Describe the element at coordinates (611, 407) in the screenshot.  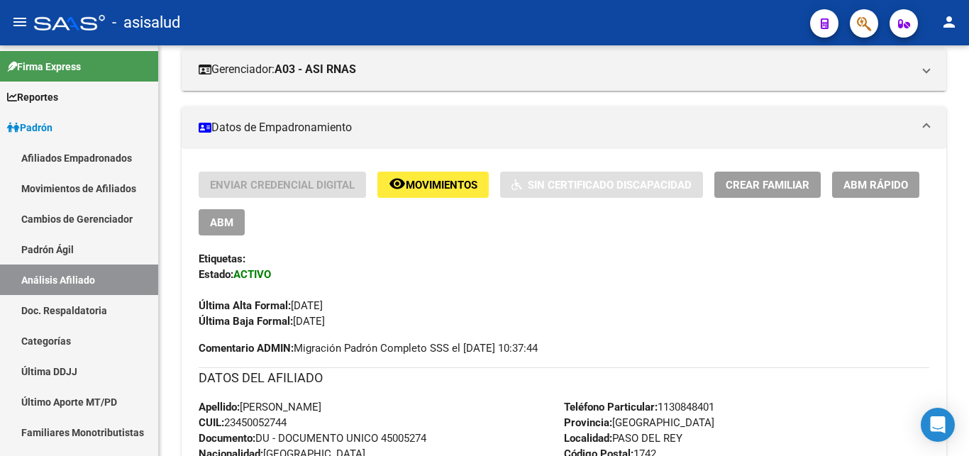
I see `strong: Teléfono Particular:` at that location.